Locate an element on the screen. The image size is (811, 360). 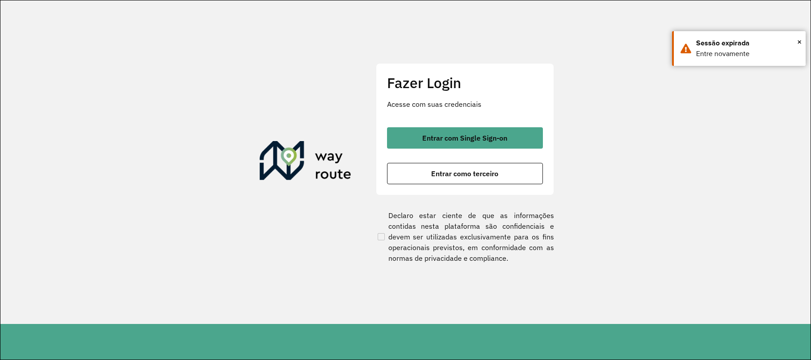
div: Sessão expirada is located at coordinates (747, 43).